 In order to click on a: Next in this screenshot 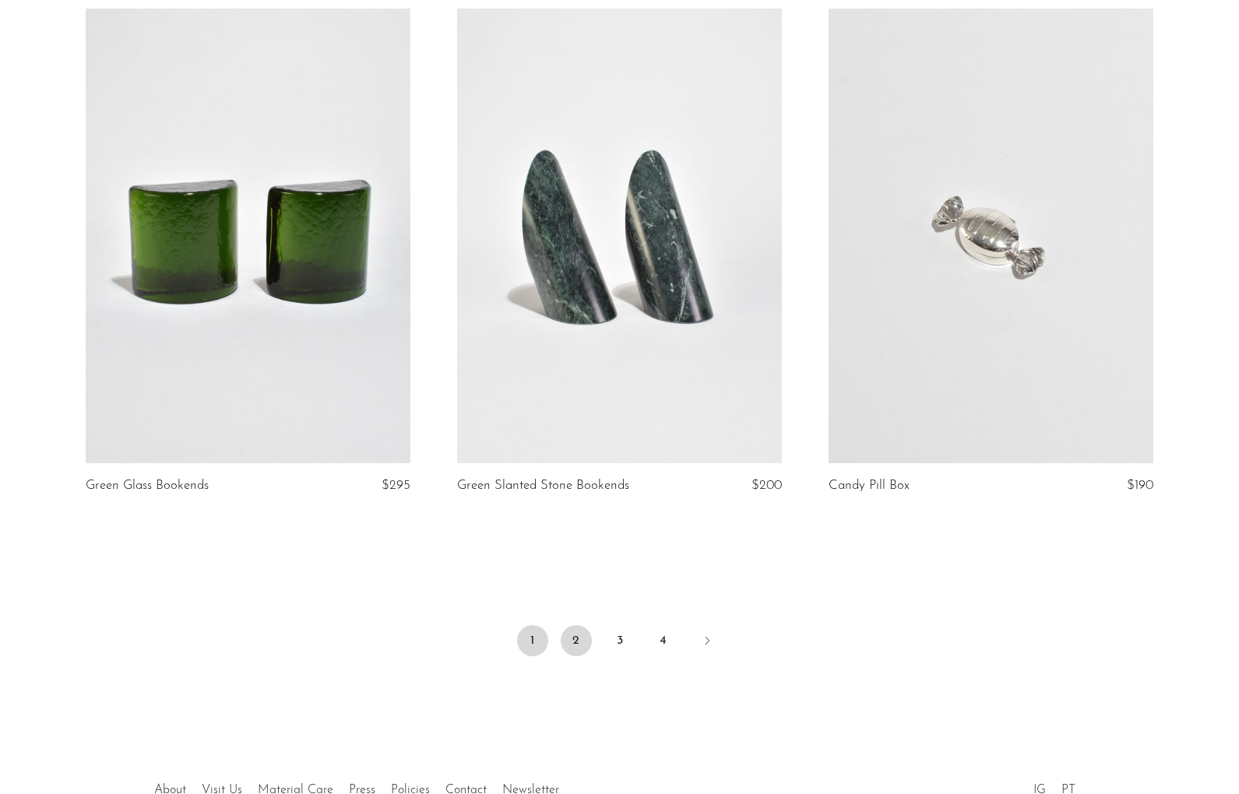, I will do `click(707, 642)`.